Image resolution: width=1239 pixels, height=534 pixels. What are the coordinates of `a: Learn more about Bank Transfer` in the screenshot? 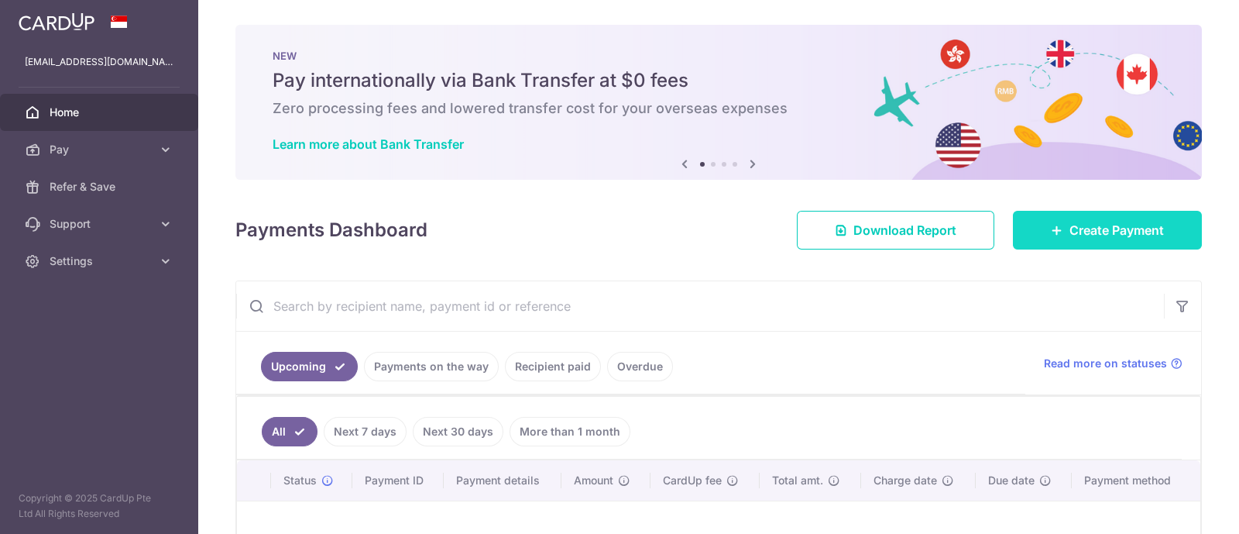 It's located at (368, 144).